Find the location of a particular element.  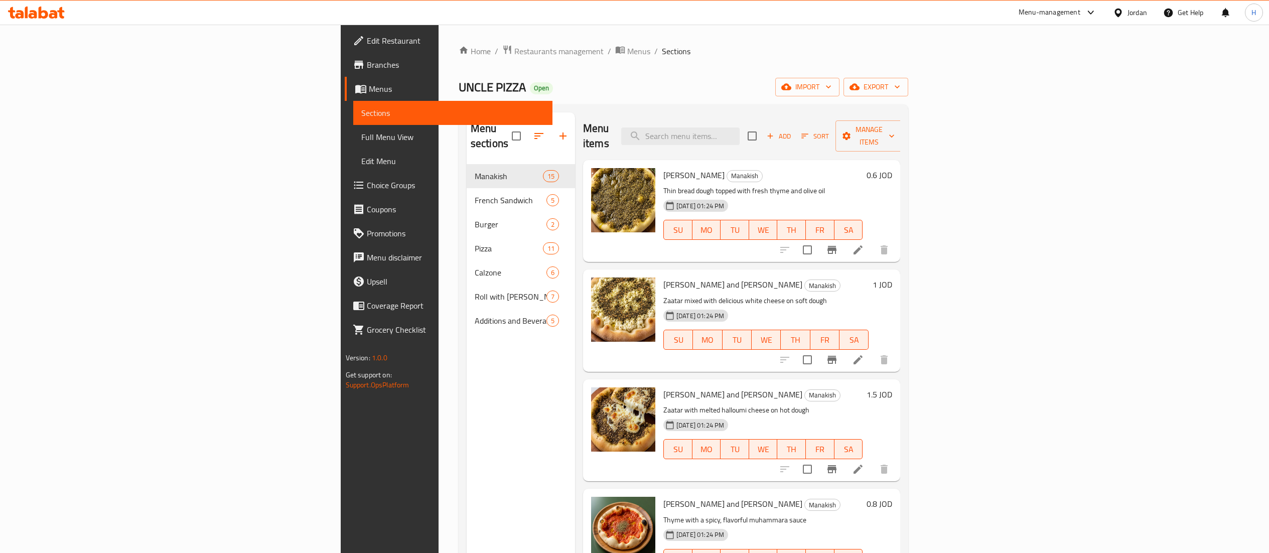

input: search is located at coordinates (680, 136).